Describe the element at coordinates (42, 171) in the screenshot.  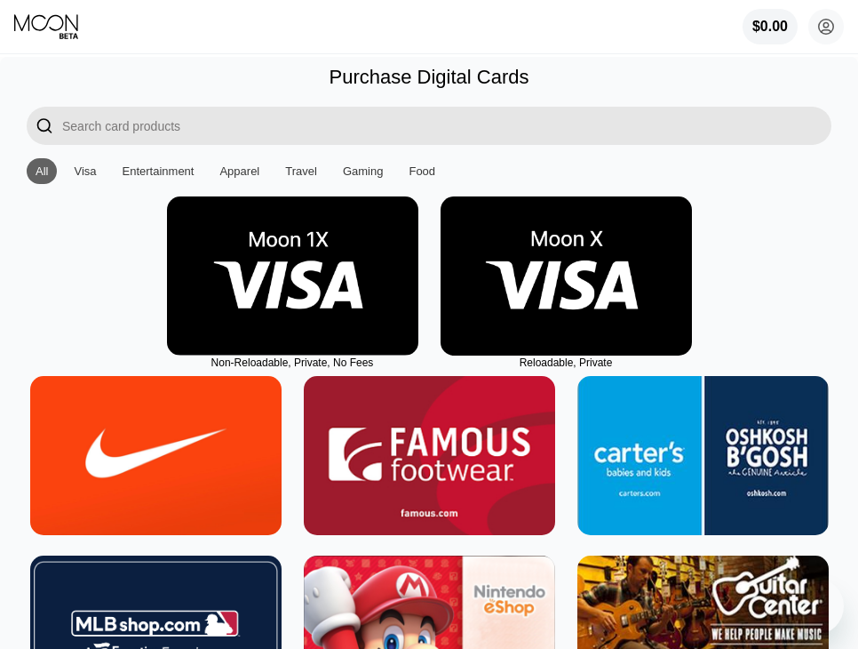
I see `div: All` at that location.